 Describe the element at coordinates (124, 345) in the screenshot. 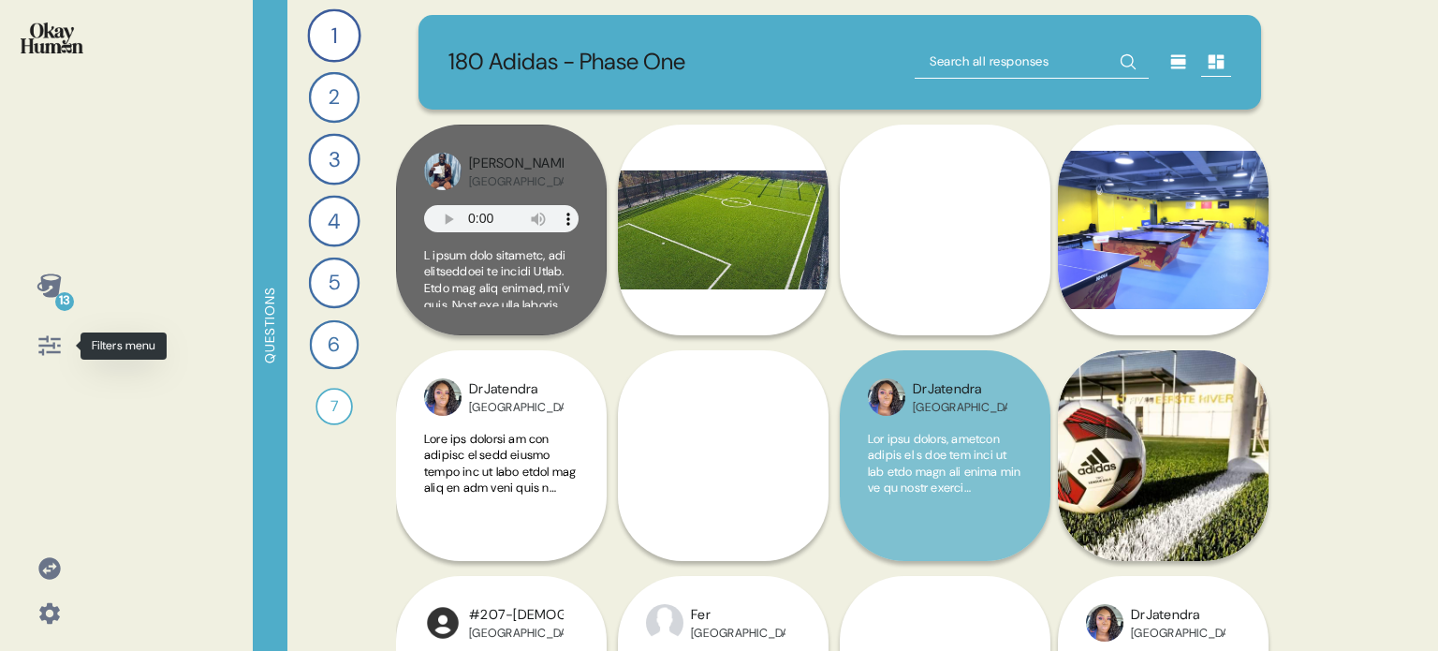

I see `div: Filters menu` at that location.